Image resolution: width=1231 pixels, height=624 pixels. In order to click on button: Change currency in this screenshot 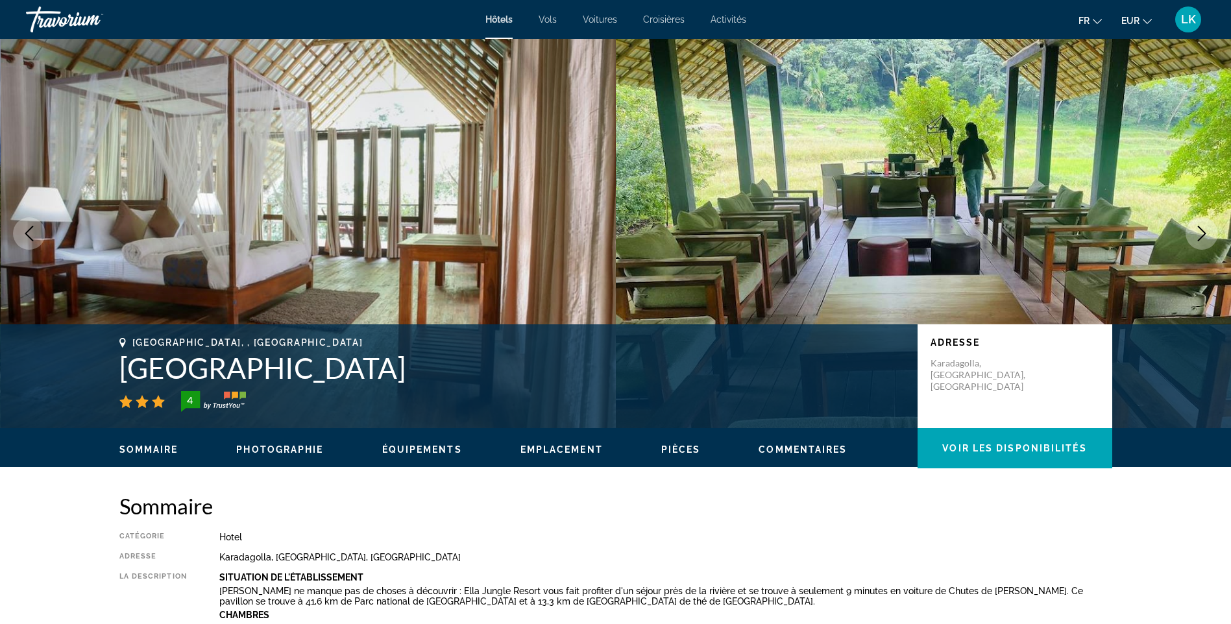, I will do `click(1136, 20)`.